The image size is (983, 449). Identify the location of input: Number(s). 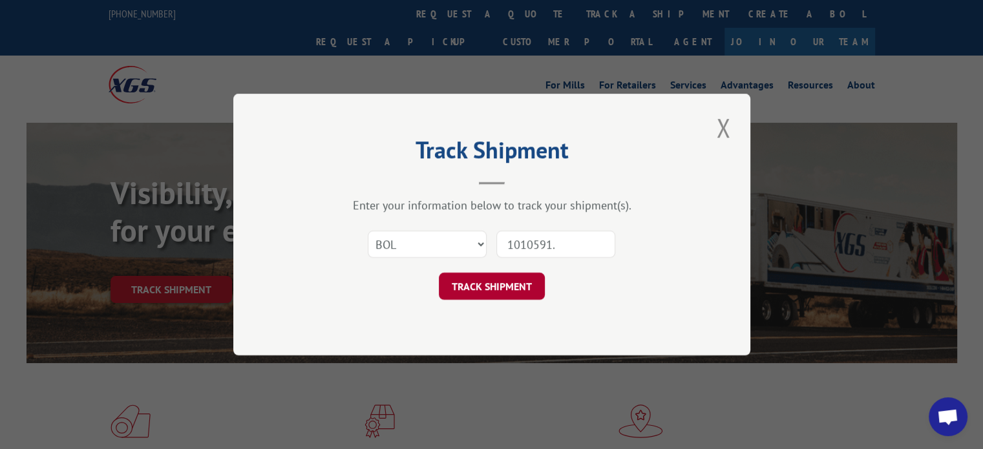
(556, 244).